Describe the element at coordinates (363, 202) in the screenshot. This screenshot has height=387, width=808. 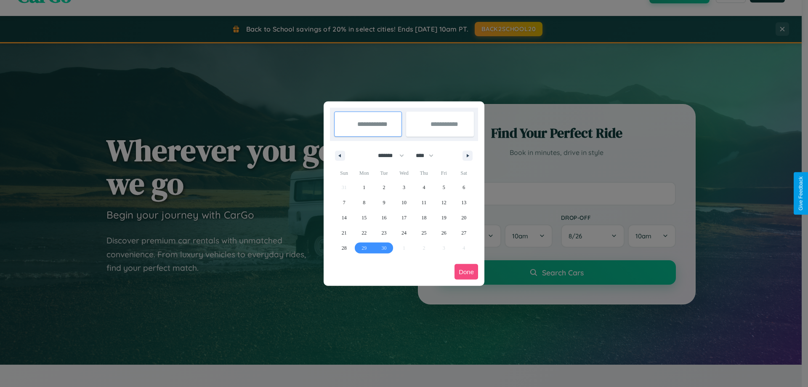
I see `button: 8` at that location.